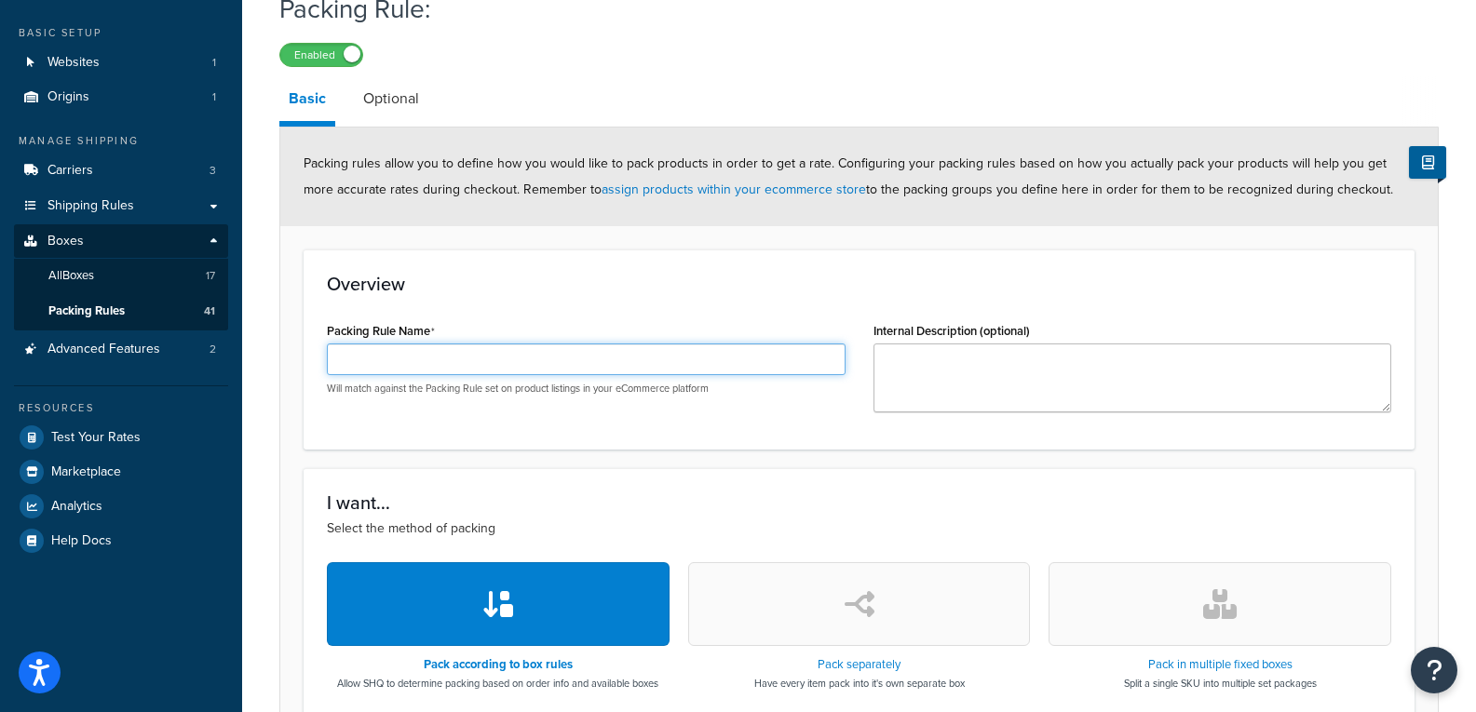  What do you see at coordinates (81, 541) in the screenshot?
I see `span: Help Docs` at bounding box center [81, 541].